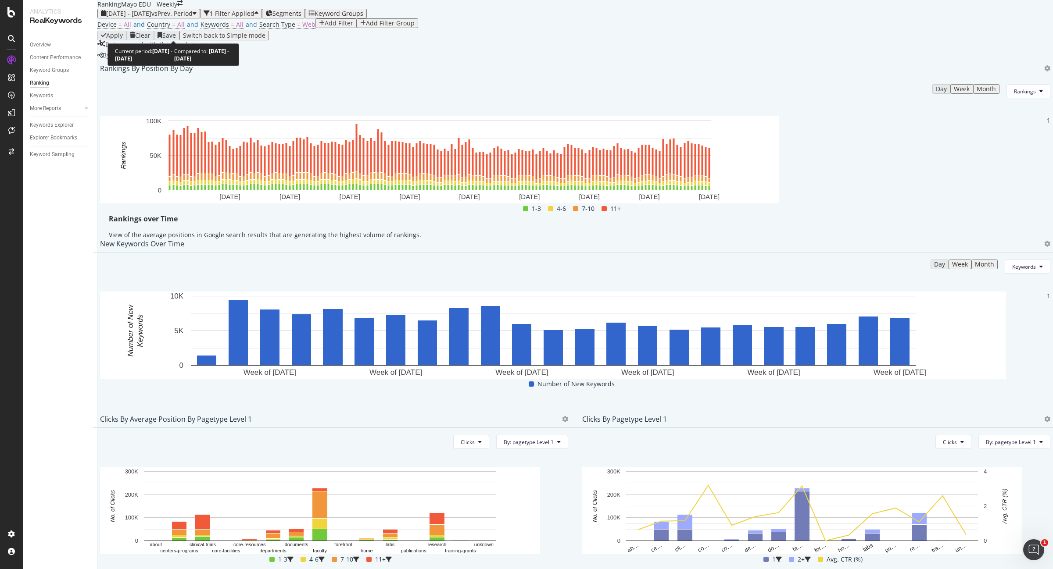 The width and height of the screenshot is (1053, 569). What do you see at coordinates (169, 36) in the screenshot?
I see `div: Save` at bounding box center [169, 36].